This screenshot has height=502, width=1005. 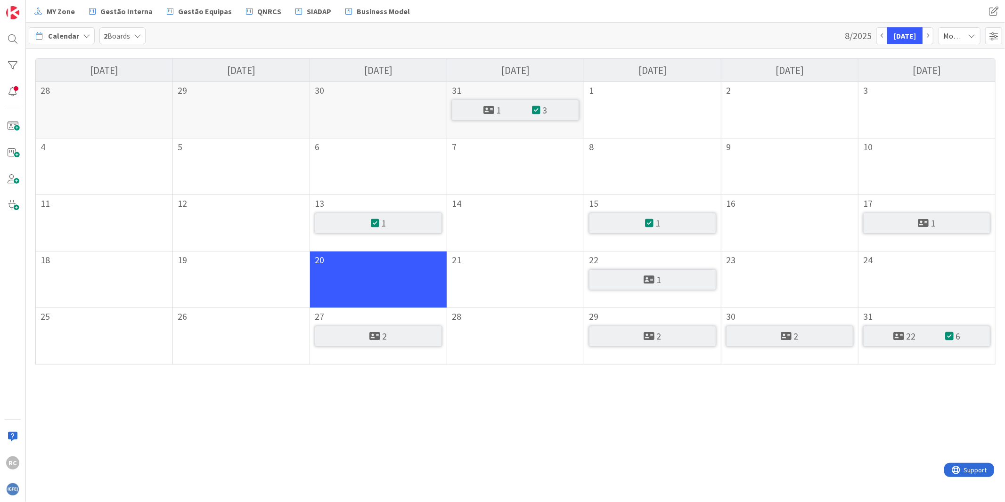 What do you see at coordinates (313, 11) in the screenshot?
I see `a: SIADAP` at bounding box center [313, 11].